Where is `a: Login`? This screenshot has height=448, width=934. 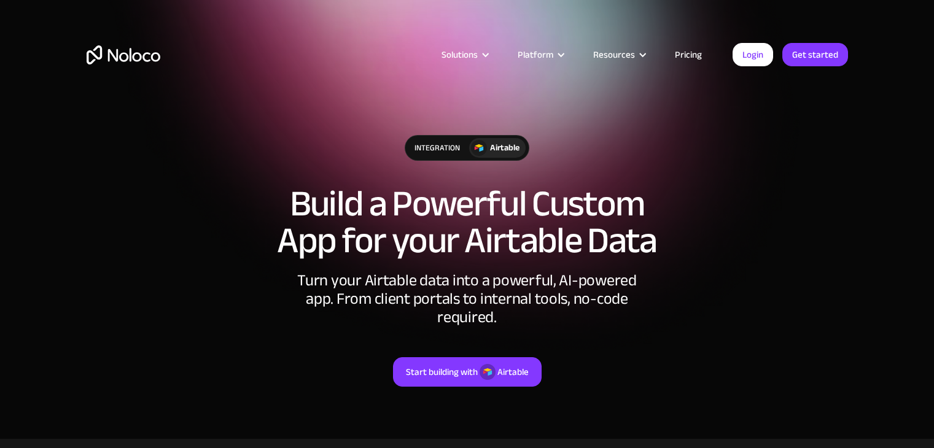 a: Login is located at coordinates (753, 55).